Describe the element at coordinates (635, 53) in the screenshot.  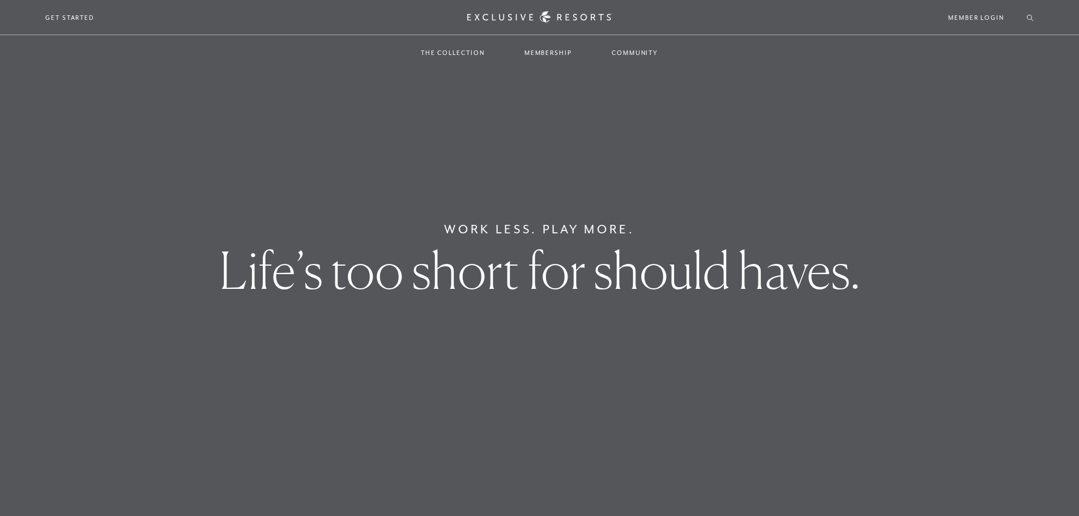
I see `a: Community` at that location.